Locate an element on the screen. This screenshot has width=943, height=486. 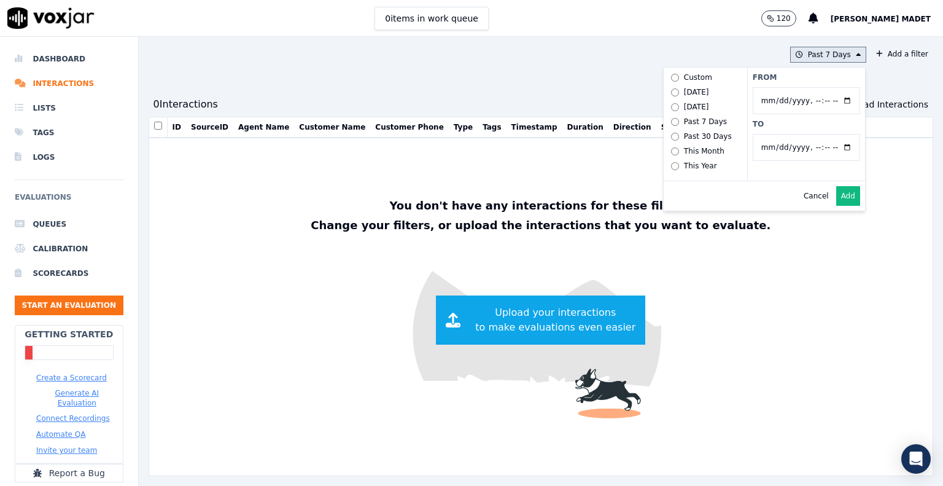
button: Direction is located at coordinates (632, 127).